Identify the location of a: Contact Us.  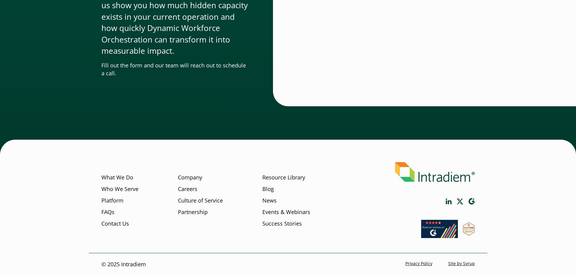
(115, 224).